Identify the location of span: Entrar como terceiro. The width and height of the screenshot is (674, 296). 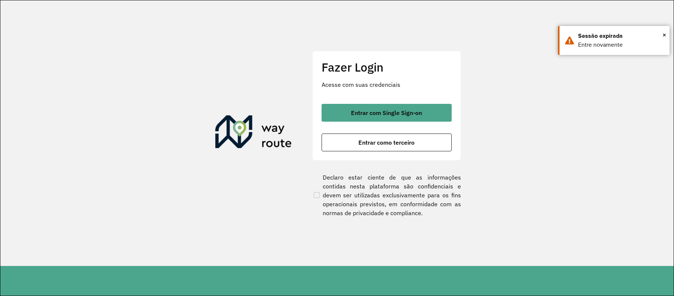
(386, 143).